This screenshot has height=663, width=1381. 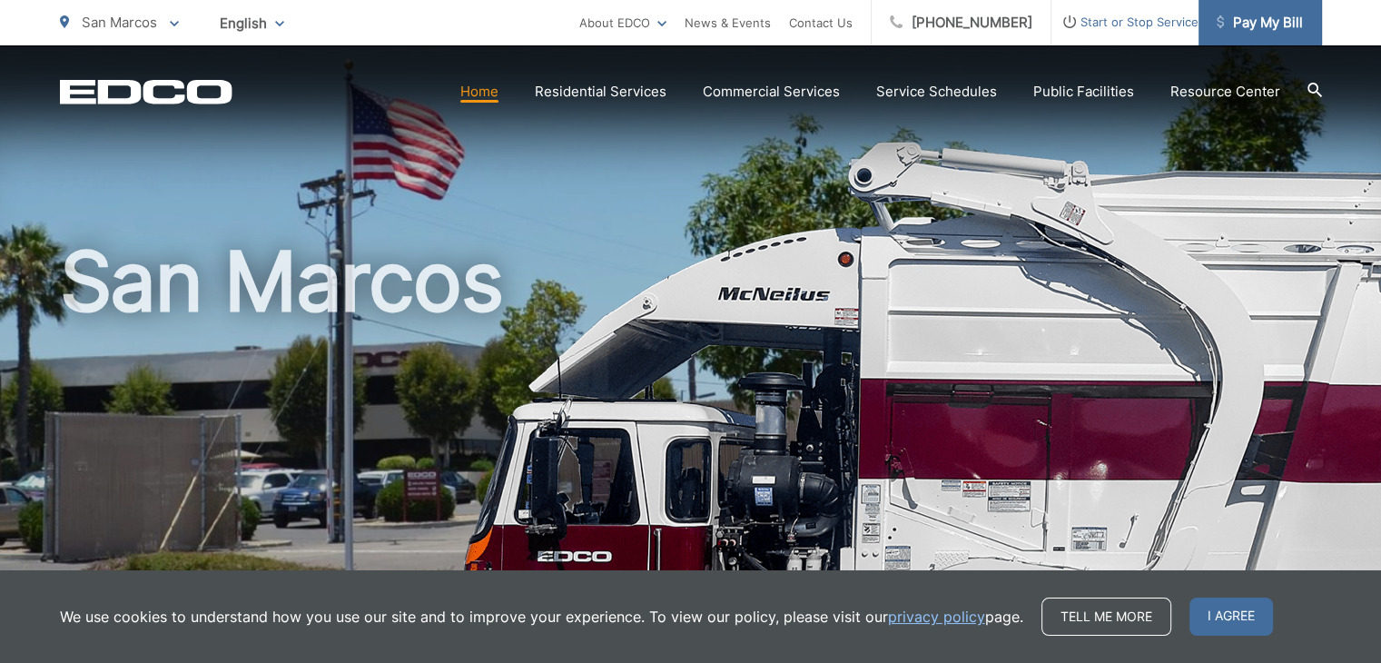 I want to click on a: News & Events, so click(x=727, y=23).